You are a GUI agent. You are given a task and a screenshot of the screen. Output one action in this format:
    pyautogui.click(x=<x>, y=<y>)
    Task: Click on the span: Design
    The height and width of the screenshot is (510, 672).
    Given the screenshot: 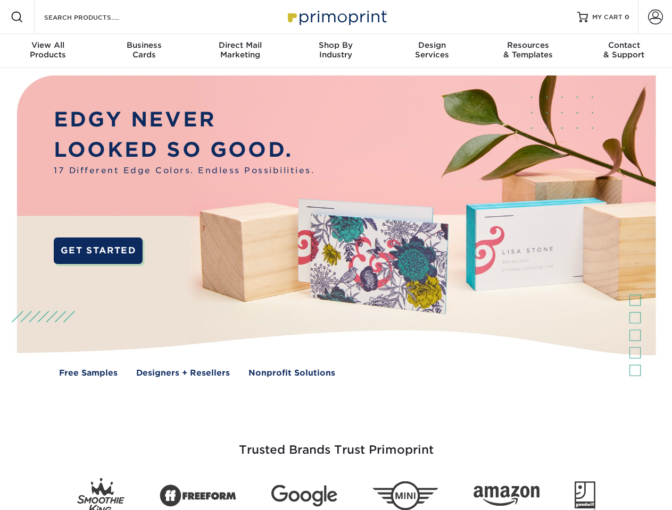 What is the action you would take?
    pyautogui.click(x=432, y=45)
    